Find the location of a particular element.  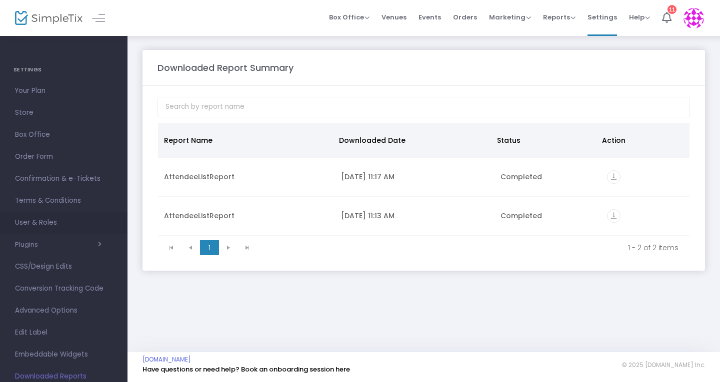

span: Order Form is located at coordinates (63, 157).